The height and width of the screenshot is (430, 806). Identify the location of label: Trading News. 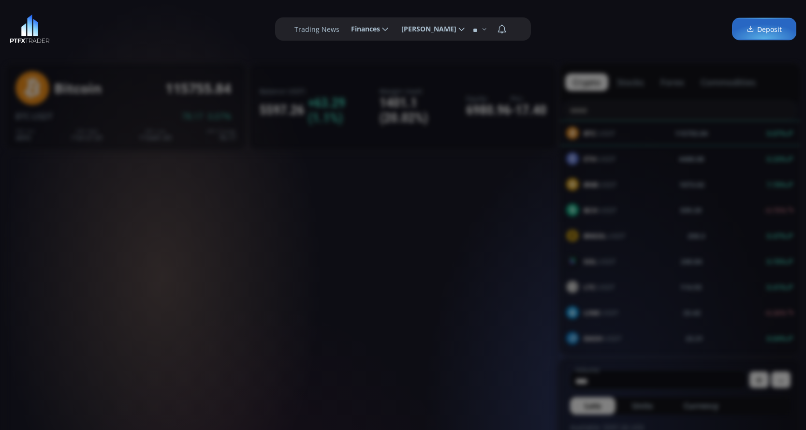
(317, 29).